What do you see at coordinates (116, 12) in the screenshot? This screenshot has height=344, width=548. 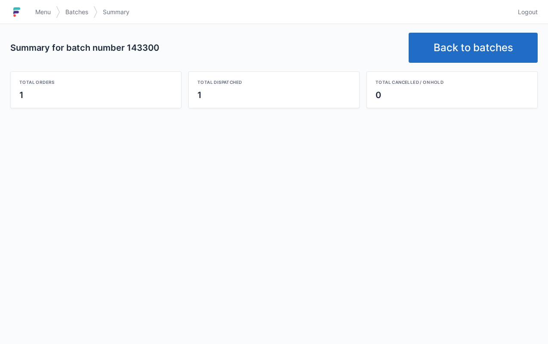 I see `a: Summary` at bounding box center [116, 12].